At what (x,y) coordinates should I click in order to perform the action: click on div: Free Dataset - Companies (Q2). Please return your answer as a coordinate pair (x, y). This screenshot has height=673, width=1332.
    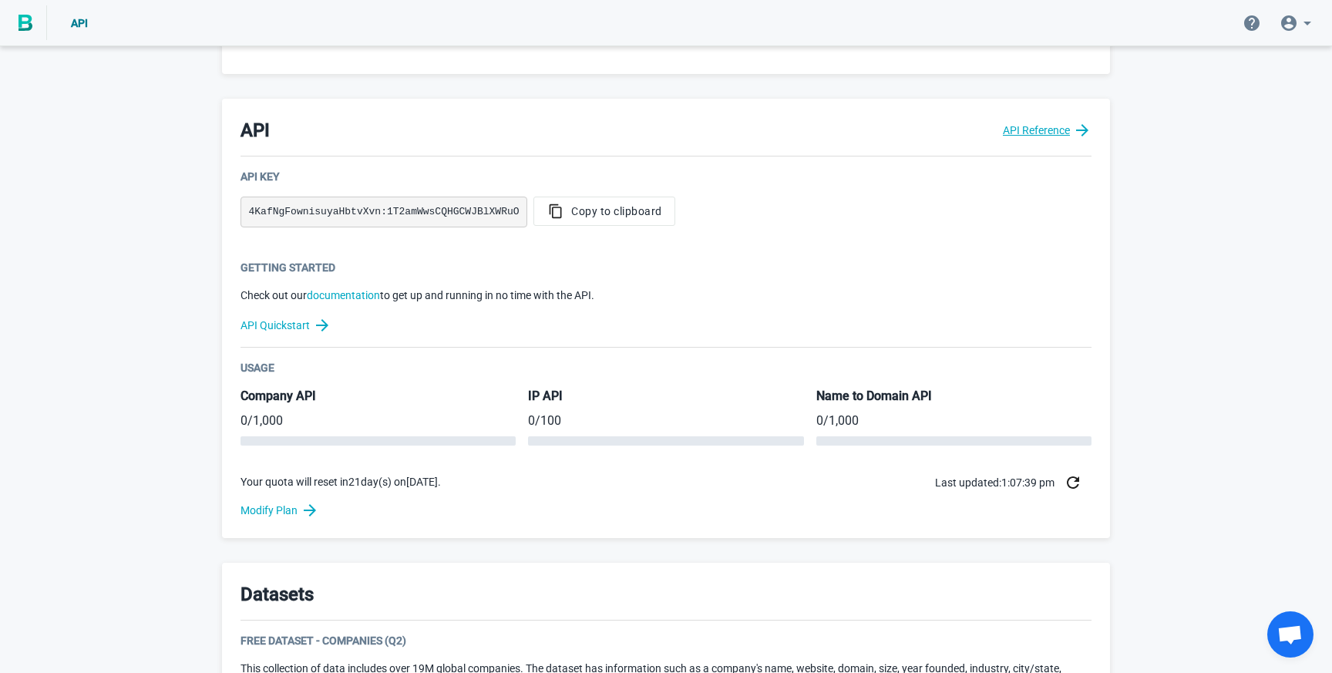
    Looking at the image, I should click on (666, 641).